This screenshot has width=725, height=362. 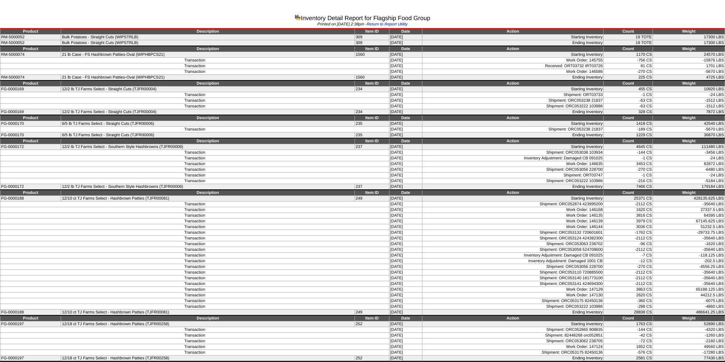 What do you see at coordinates (629, 210) in the screenshot?
I see `td: 1620 CS` at bounding box center [629, 210].